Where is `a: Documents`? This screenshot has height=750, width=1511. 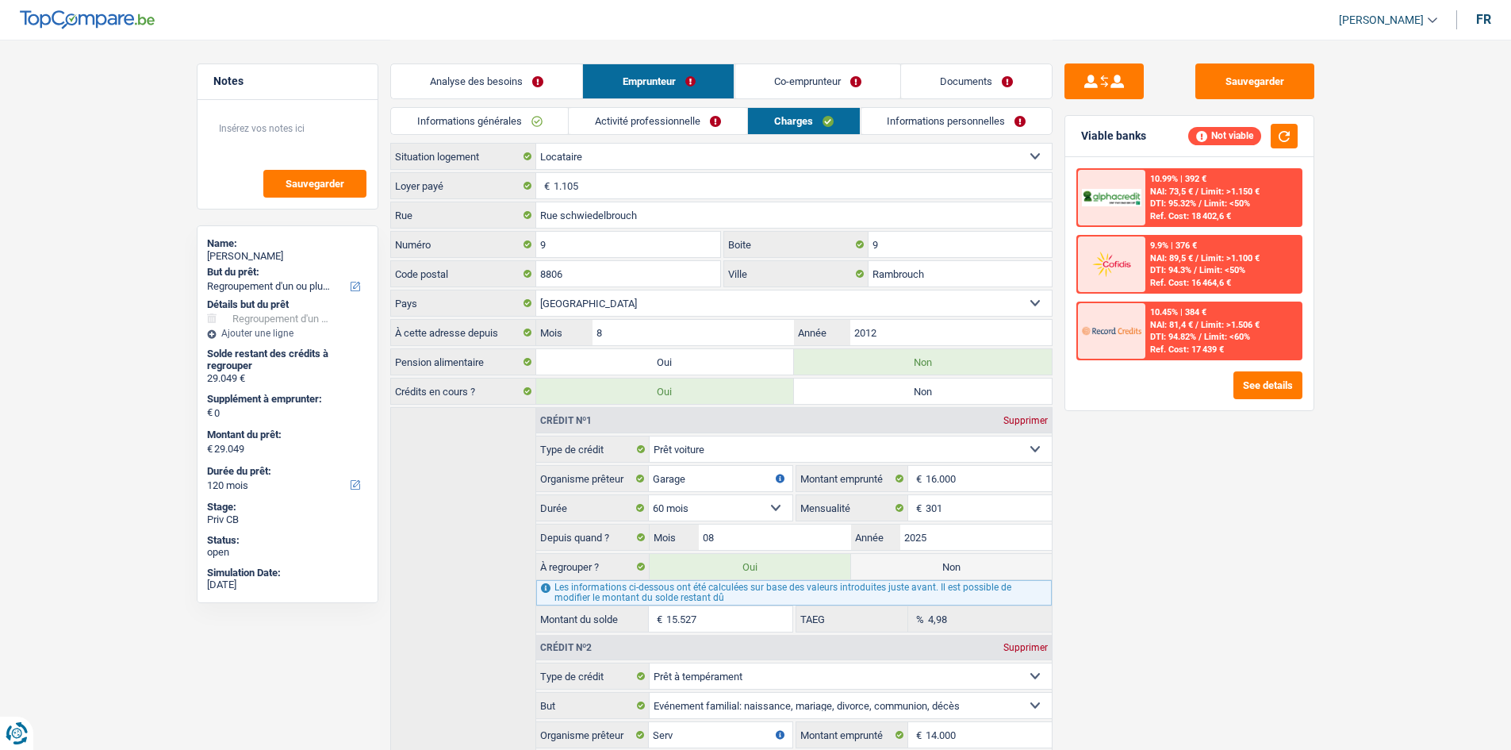
a: Documents is located at coordinates (977, 81).